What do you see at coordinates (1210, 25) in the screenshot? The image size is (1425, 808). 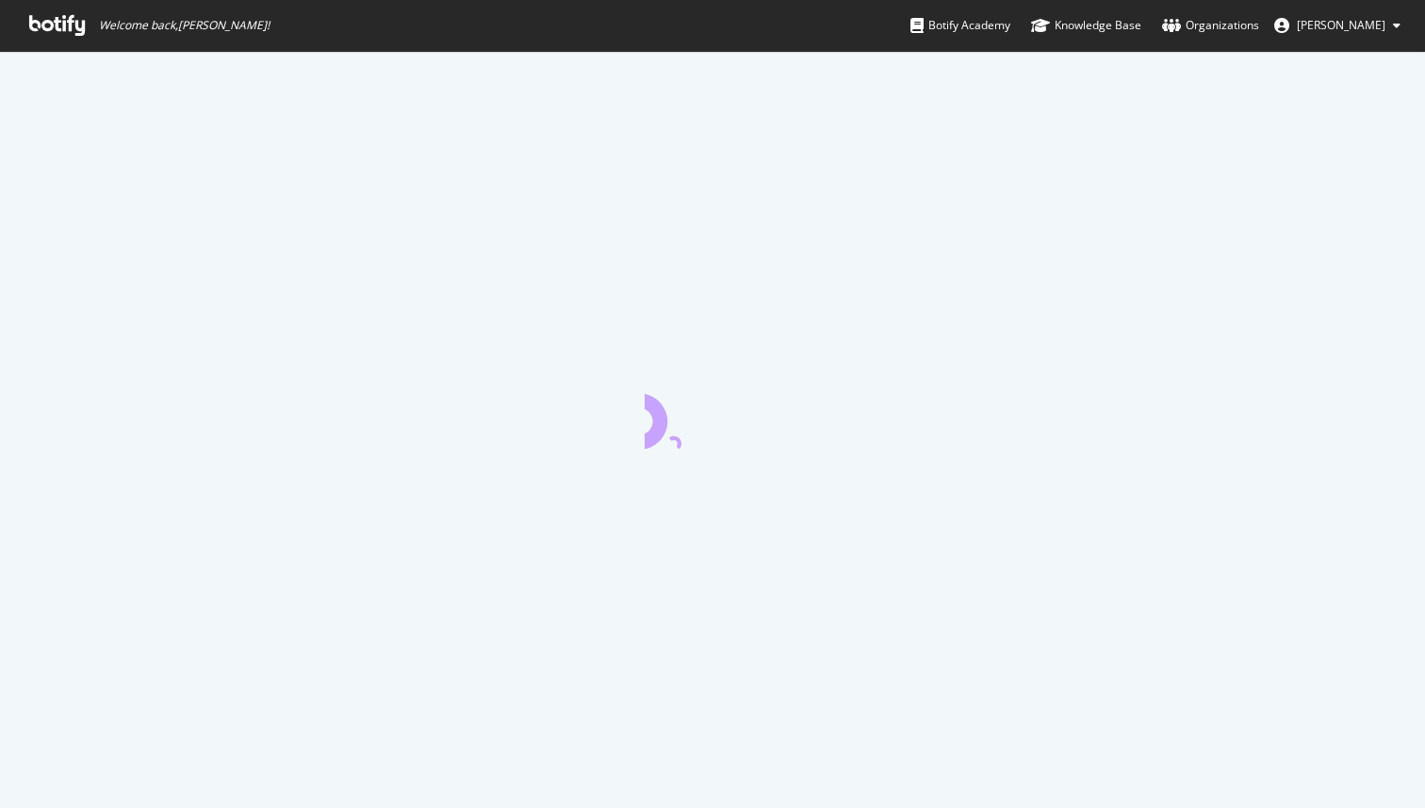 I see `div: Organizations` at bounding box center [1210, 25].